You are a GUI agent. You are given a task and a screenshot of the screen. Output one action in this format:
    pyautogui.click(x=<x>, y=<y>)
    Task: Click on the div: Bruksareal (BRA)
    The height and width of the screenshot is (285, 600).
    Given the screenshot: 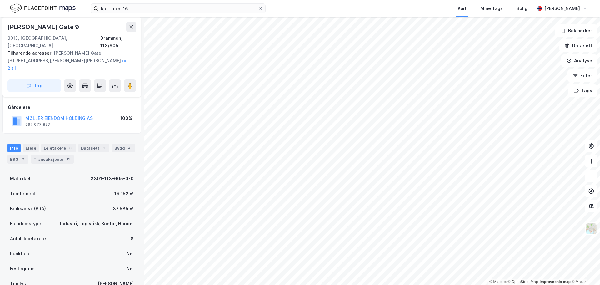 What is the action you would take?
    pyautogui.click(x=28, y=209)
    